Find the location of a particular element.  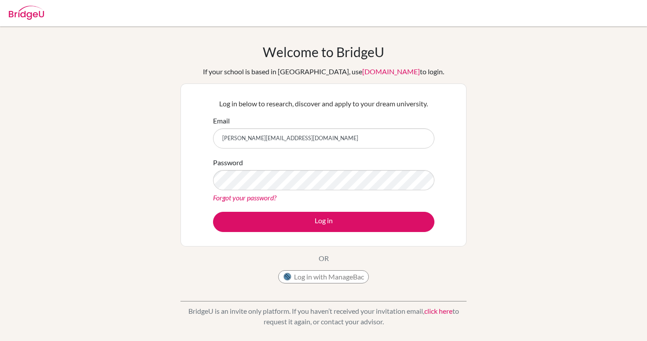

p: Log in below to research, discover and apply to your dream university. is located at coordinates (323, 104).